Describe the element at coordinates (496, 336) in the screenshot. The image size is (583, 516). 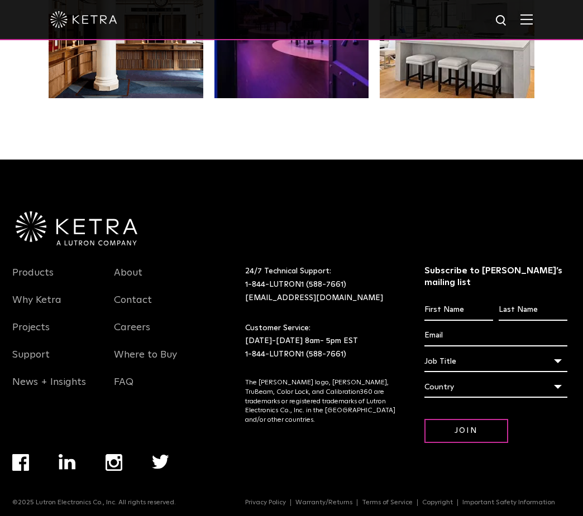
I see `input: Email` at that location.